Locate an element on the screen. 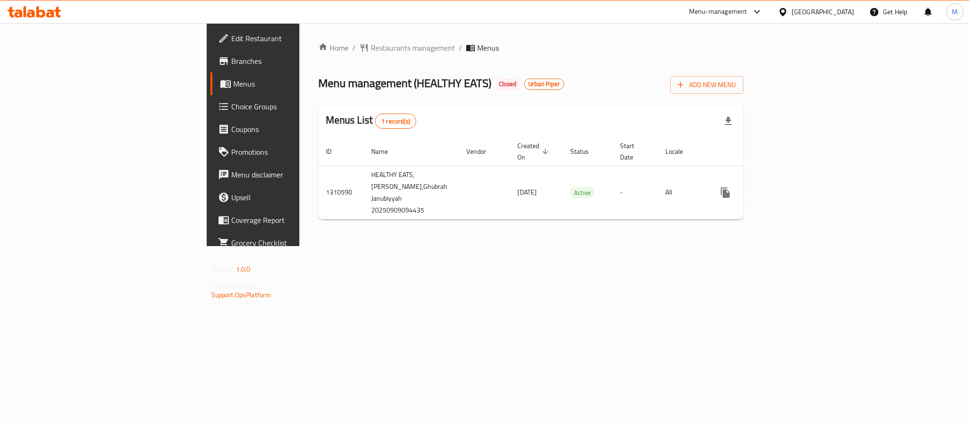 The height and width of the screenshot is (425, 969). span: Status is located at coordinates (585, 151).